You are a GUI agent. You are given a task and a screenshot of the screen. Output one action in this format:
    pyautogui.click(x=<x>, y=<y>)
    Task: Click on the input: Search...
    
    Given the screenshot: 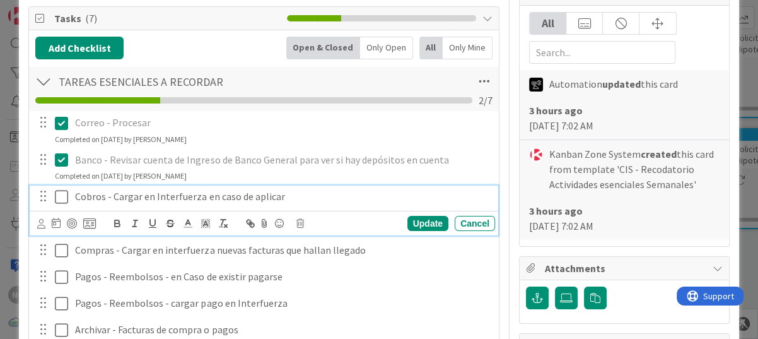 What is the action you would take?
    pyautogui.click(x=602, y=52)
    